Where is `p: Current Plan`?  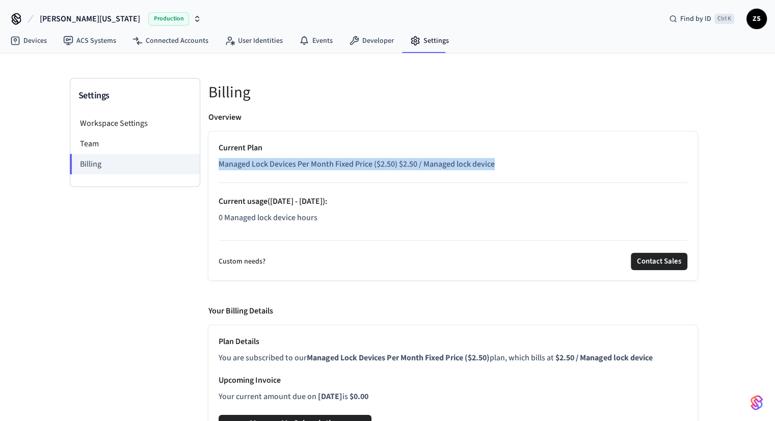 p: Current Plan is located at coordinates (453, 148).